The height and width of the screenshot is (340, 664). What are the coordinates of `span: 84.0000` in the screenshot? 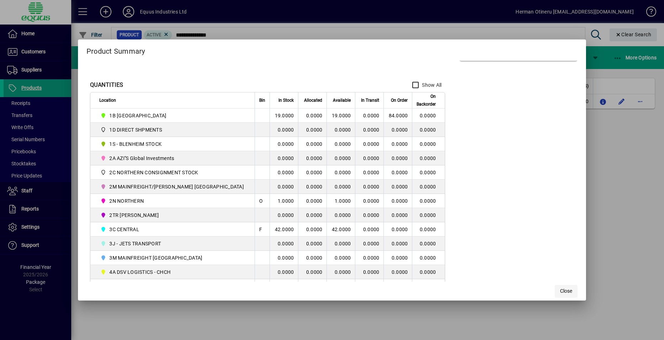 It's located at (398, 116).